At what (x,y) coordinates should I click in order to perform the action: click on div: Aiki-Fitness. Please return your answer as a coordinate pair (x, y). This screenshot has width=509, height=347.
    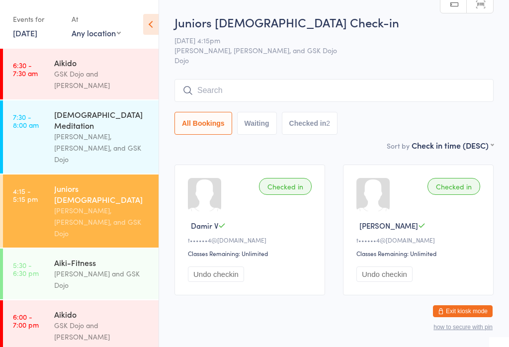
    Looking at the image, I should click on (102, 262).